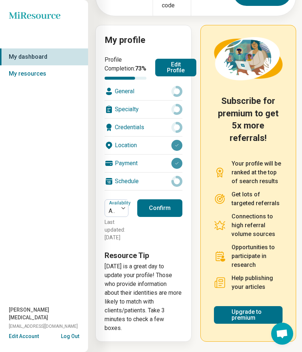 Image resolution: width=302 pixels, height=352 pixels. What do you see at coordinates (248, 122) in the screenshot?
I see `h2: Subscribe for premium to get 5x more referrals!` at bounding box center [248, 122].